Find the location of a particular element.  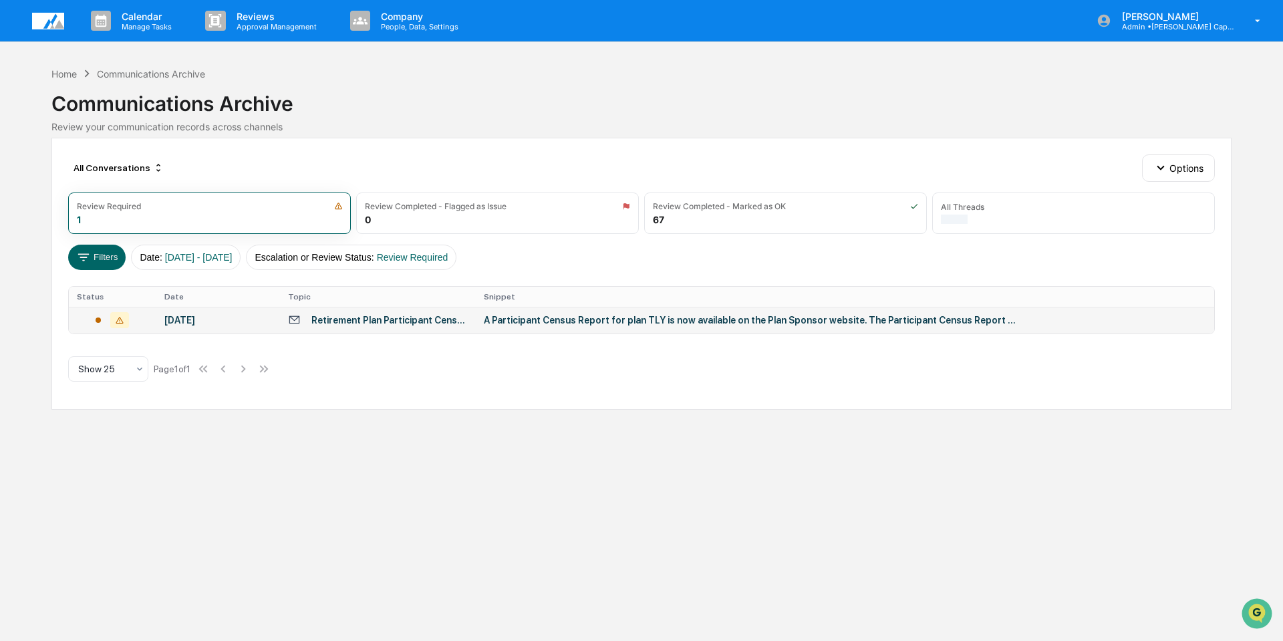

p: Manage Tasks is located at coordinates (144, 27).